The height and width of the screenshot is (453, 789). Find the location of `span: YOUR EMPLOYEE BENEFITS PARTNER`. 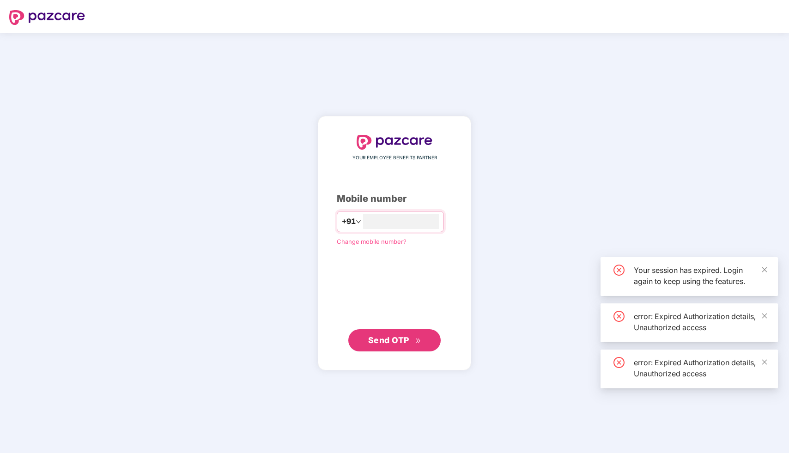

span: YOUR EMPLOYEE BENEFITS PARTNER is located at coordinates (394, 158).